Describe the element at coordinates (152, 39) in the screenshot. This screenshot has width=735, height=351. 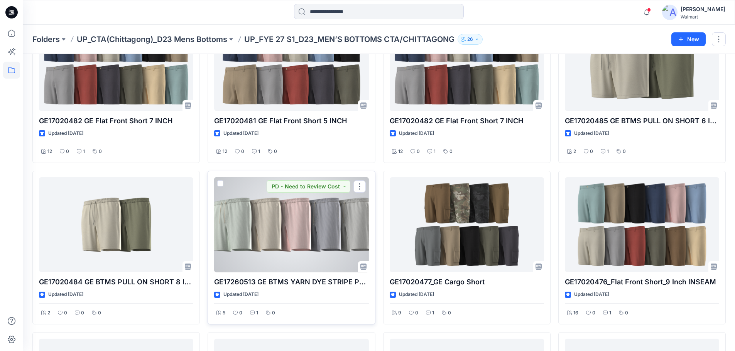
I see `p: UP_CTA(Chittagong)_D23 Mens Bottoms` at that location.